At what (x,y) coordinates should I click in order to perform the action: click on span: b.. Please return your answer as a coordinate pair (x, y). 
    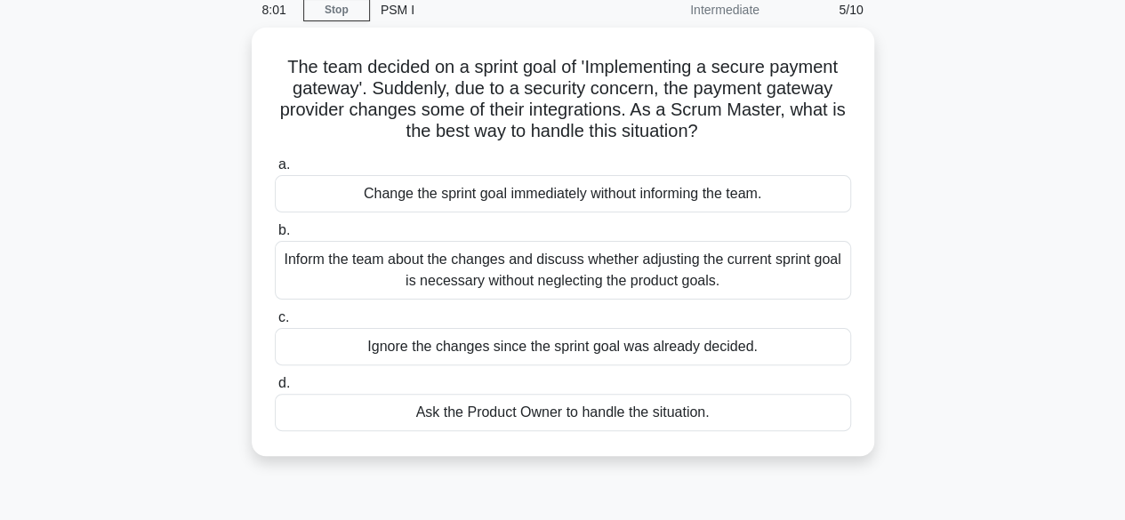
    Looking at the image, I should click on (284, 229).